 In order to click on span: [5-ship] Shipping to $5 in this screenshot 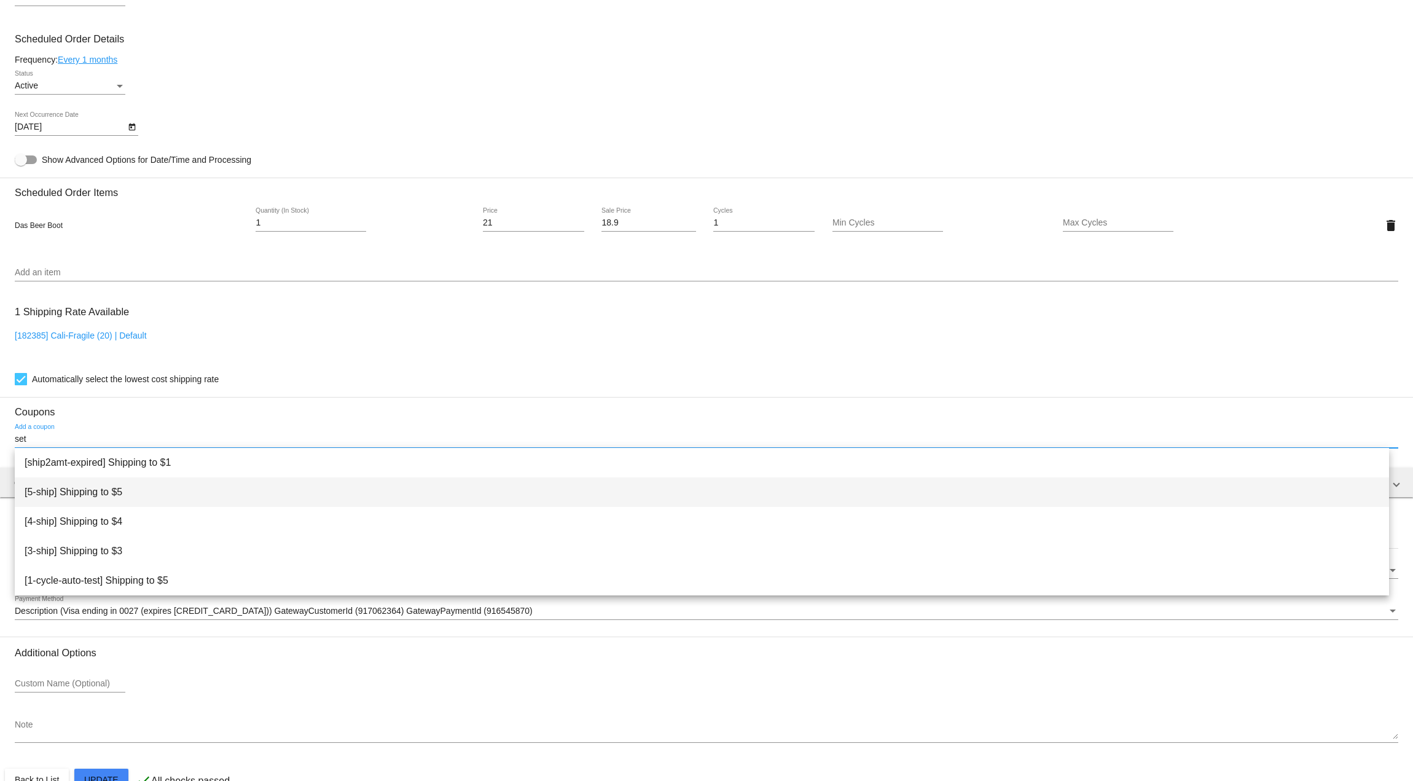, I will do `click(701, 492)`.